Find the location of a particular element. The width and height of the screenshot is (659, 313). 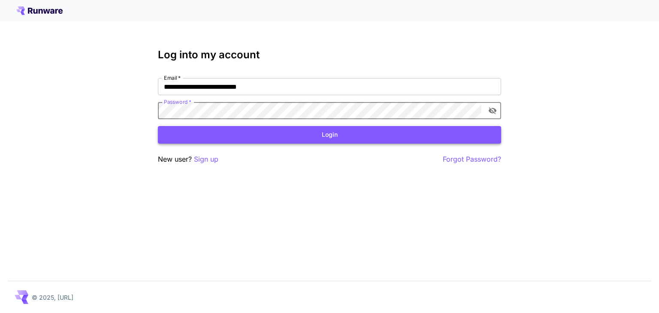

button: toggle password visibility is located at coordinates (492, 111).